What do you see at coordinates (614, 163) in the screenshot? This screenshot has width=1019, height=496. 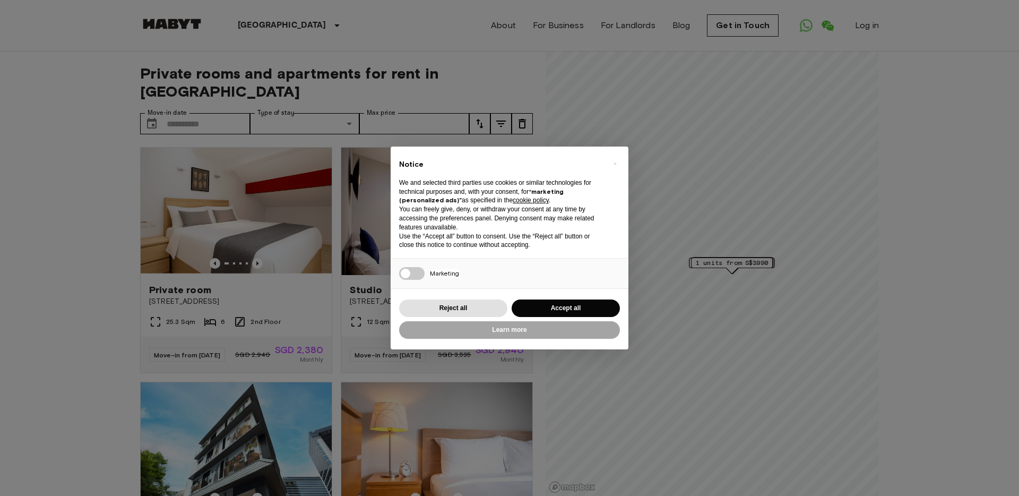 I see `button: Close this notice` at bounding box center [614, 163].